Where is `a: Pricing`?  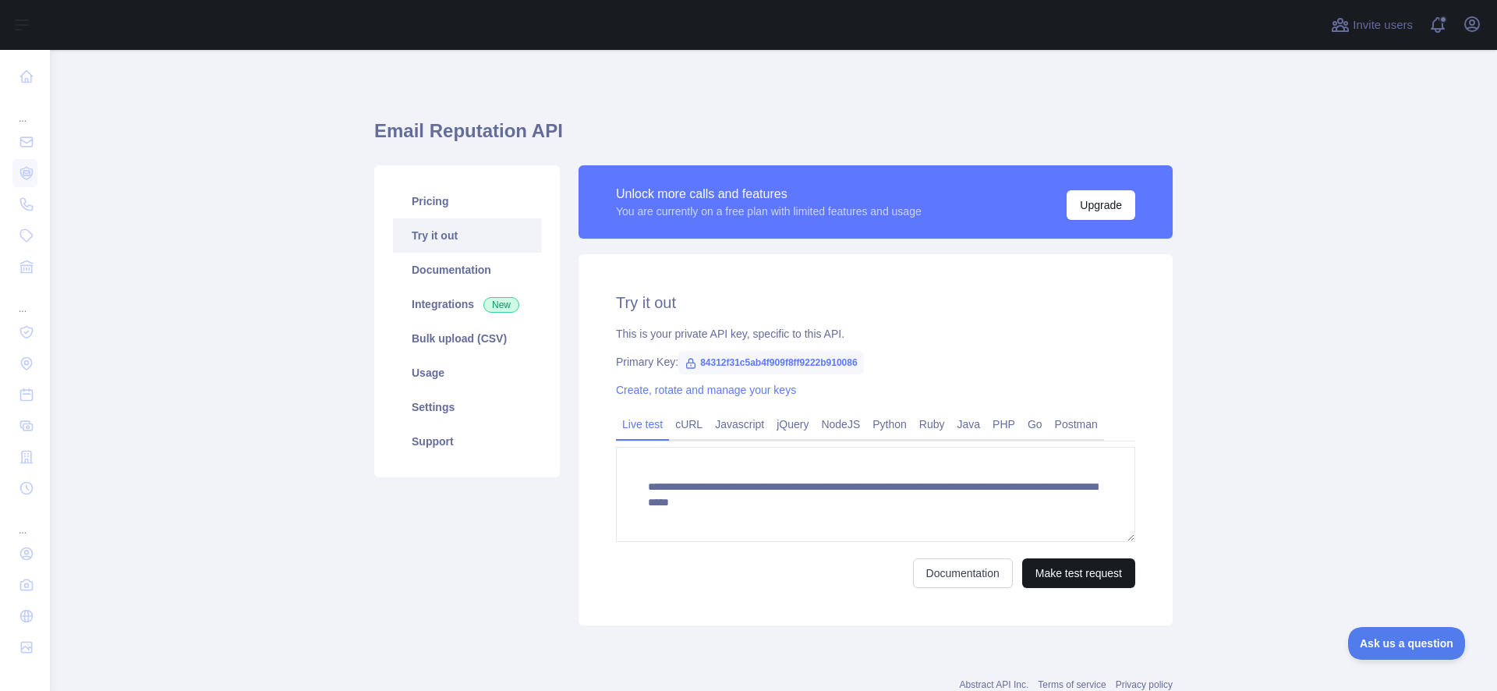 a: Pricing is located at coordinates (467, 201).